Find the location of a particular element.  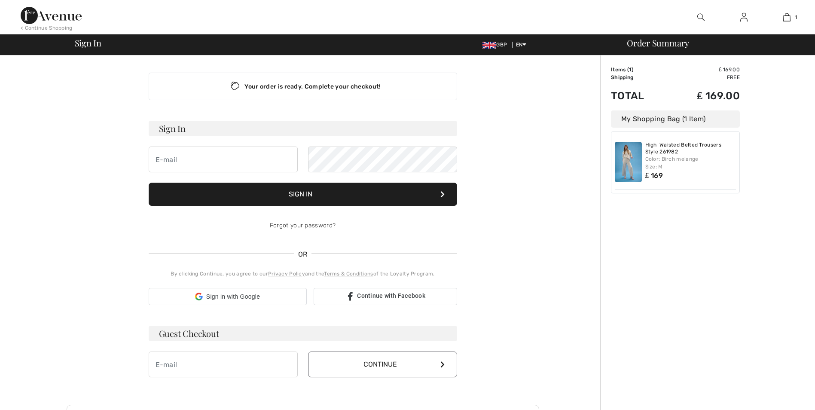

img: search the website is located at coordinates (701, 17).